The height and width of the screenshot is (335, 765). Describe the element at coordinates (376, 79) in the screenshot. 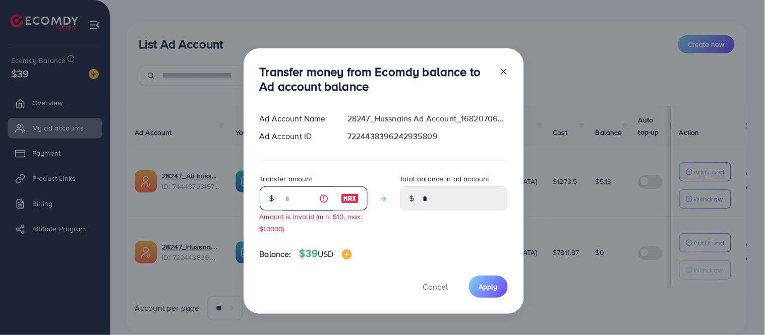

I see `h3: Transfer money from Ecomdy balance to Ad account balance` at that location.